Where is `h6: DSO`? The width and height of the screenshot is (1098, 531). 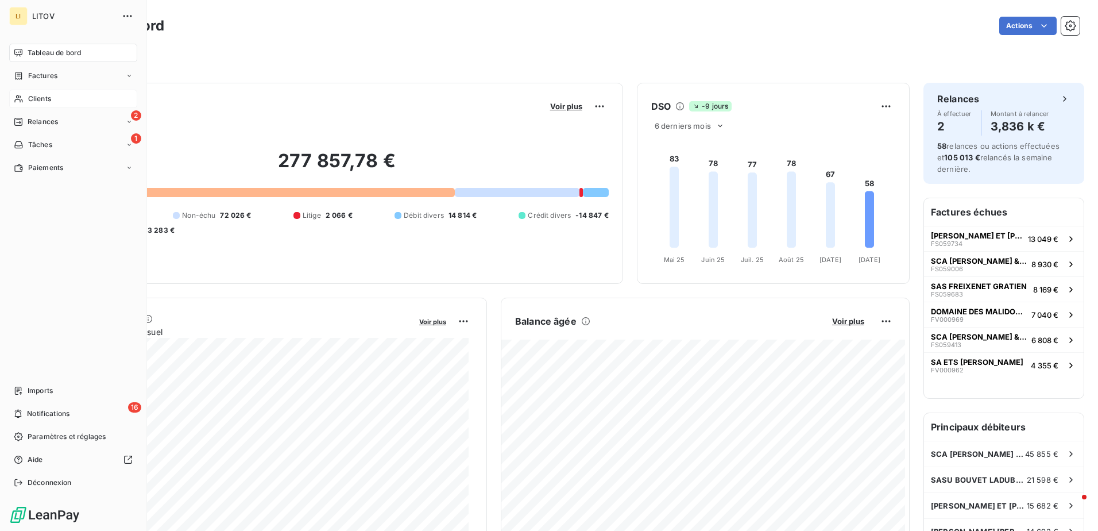
h6: DSO is located at coordinates (661, 106).